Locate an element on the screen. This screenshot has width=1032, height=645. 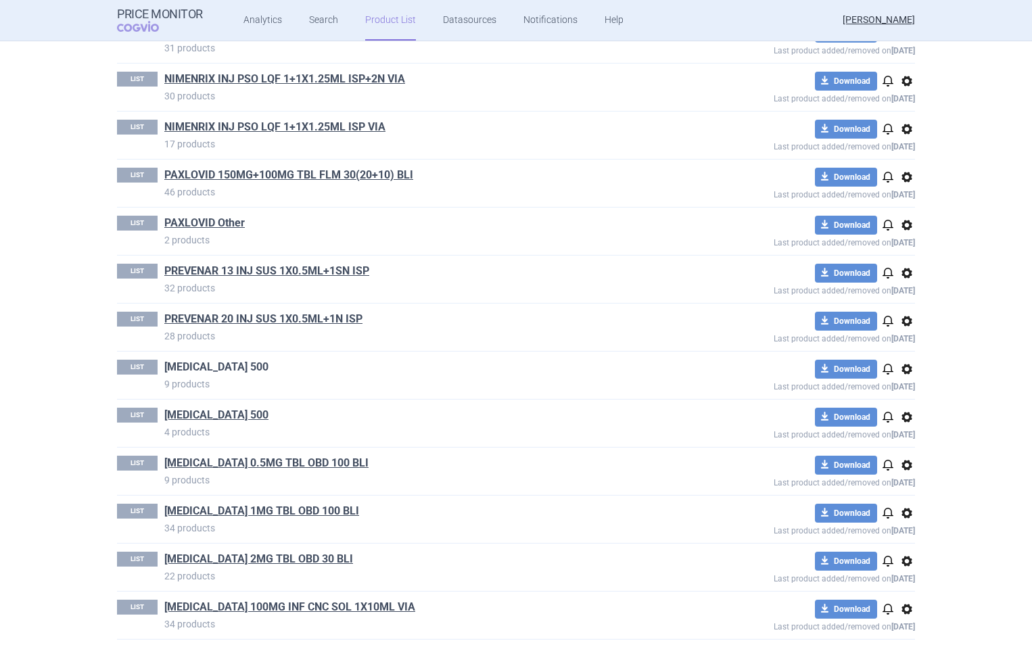
h1: RAPAMUNE 0.5MG TBL OBD 100 BLI is located at coordinates (420, 465).